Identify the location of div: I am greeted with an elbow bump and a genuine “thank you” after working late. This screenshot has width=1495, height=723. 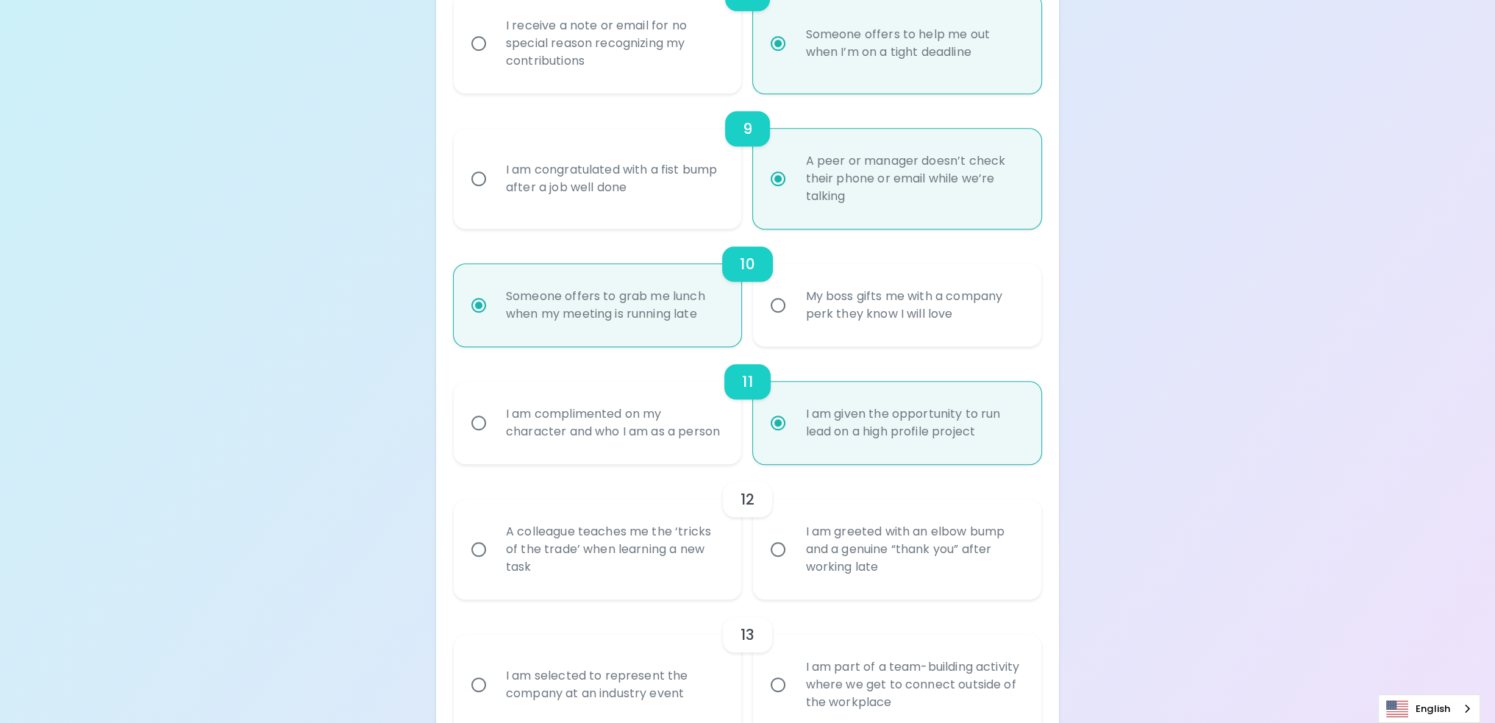
(913, 549).